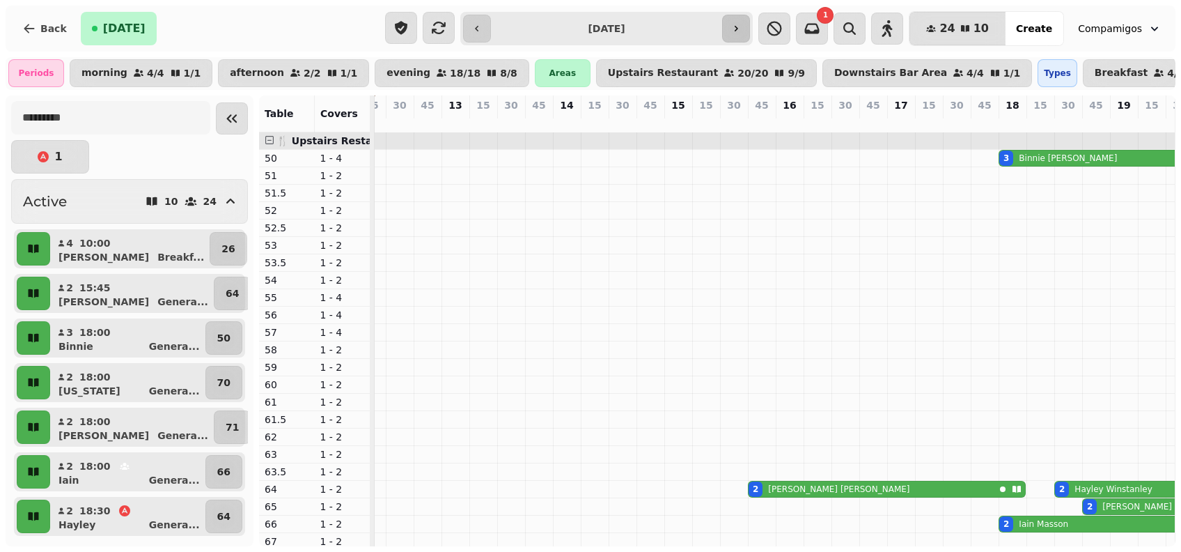 Image resolution: width=1181 pixels, height=552 pixels. I want to click on p: 52, so click(287, 210).